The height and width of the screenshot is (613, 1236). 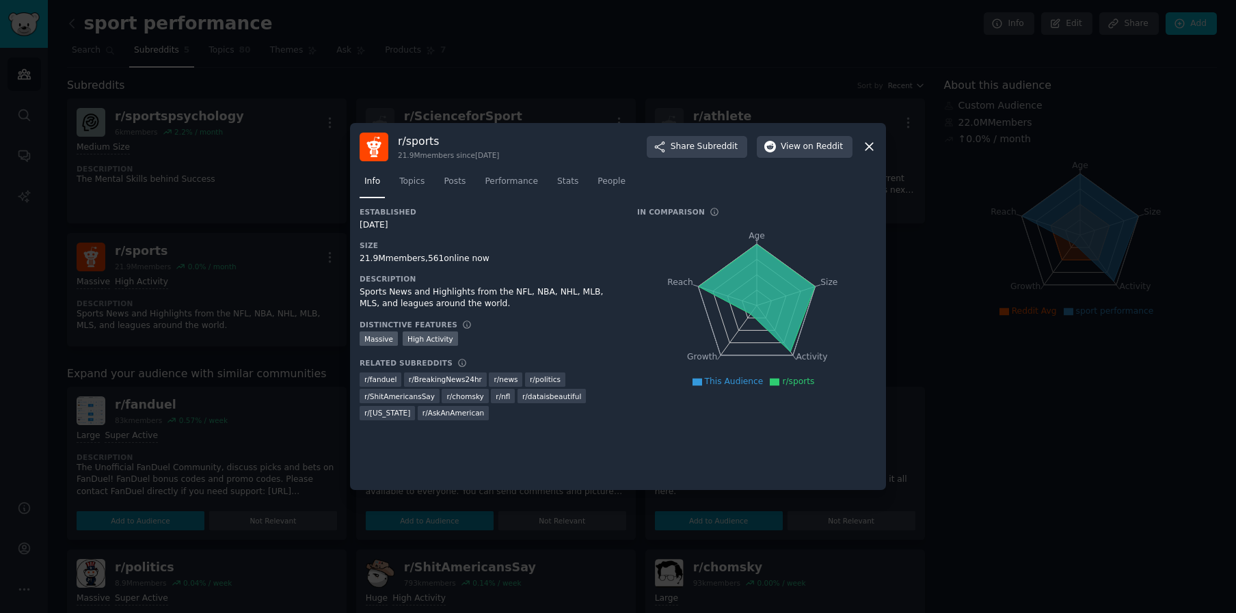 I want to click on a: Topics, so click(x=412, y=185).